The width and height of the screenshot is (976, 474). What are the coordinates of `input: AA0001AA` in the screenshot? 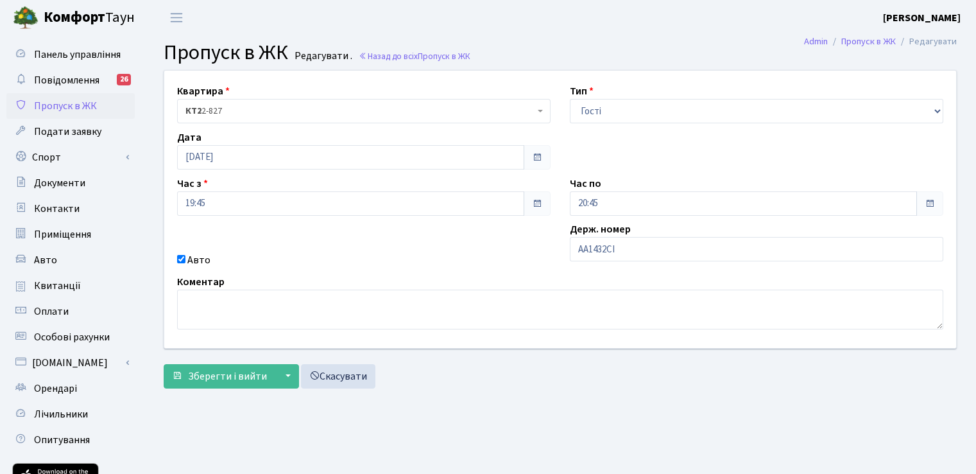 It's located at (757, 249).